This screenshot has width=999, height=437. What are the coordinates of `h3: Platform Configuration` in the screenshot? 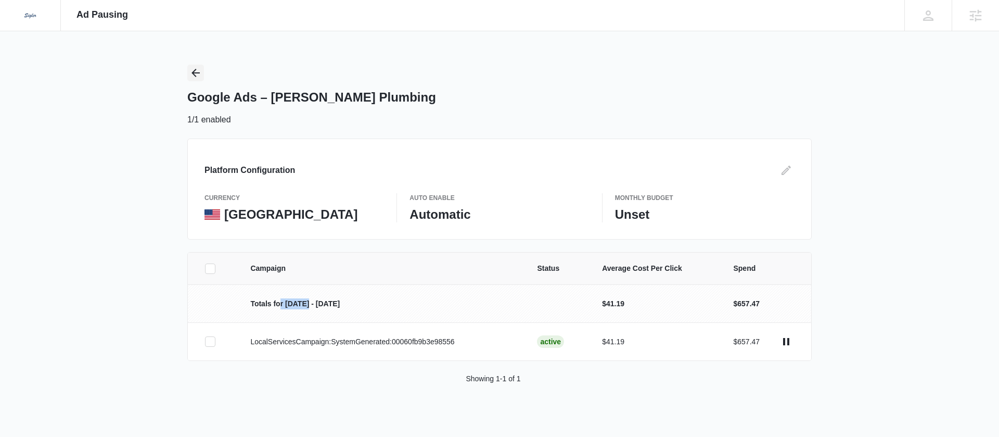 It's located at (250, 170).